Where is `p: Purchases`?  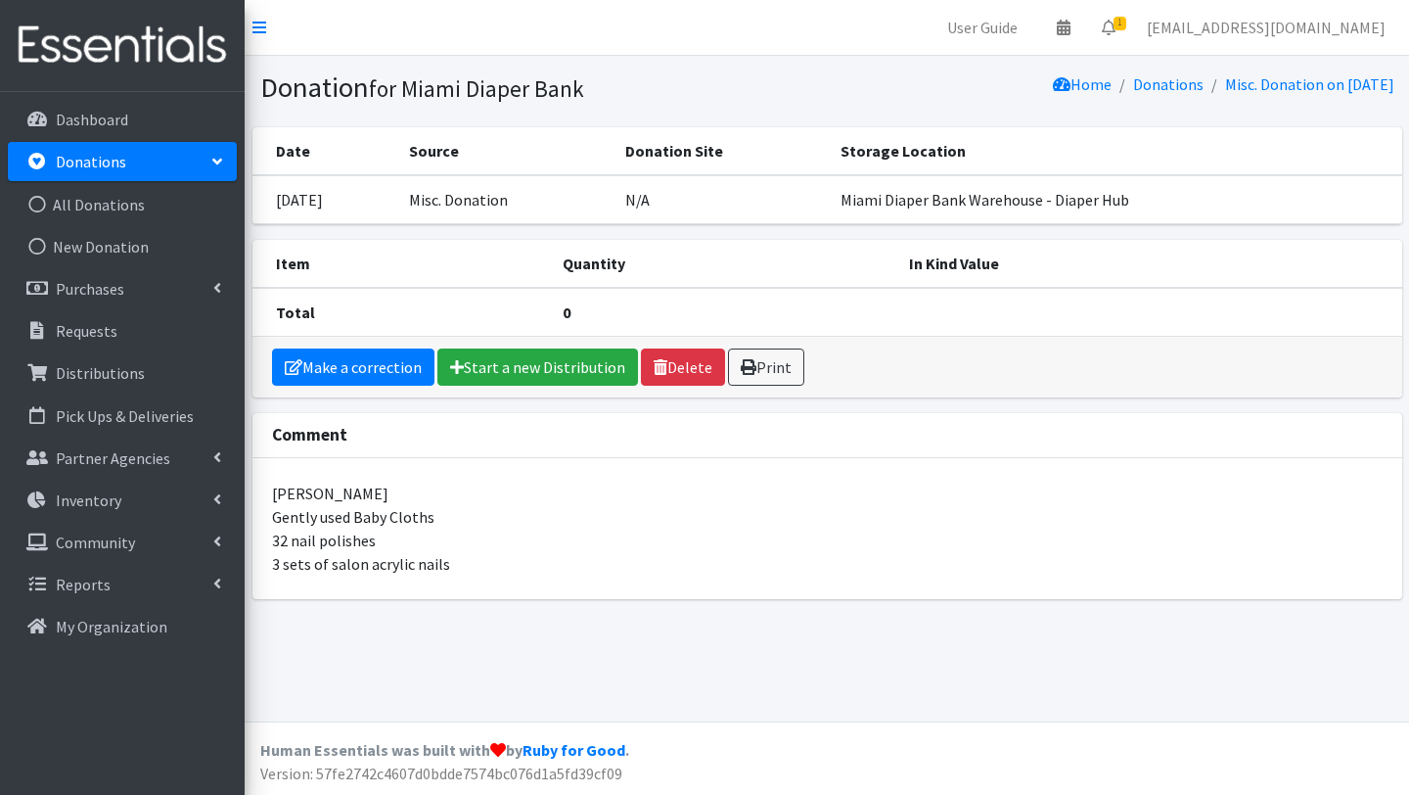
p: Purchases is located at coordinates (90, 289).